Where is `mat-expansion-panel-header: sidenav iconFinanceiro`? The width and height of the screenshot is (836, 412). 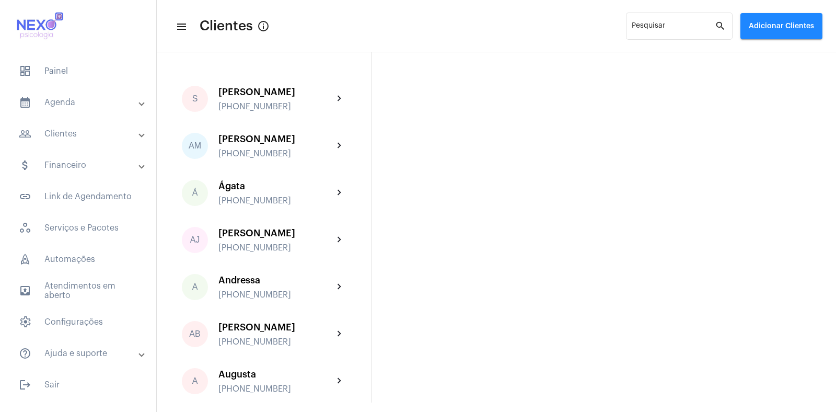
mat-expansion-panel-header: sidenav iconFinanceiro is located at coordinates (81, 165).